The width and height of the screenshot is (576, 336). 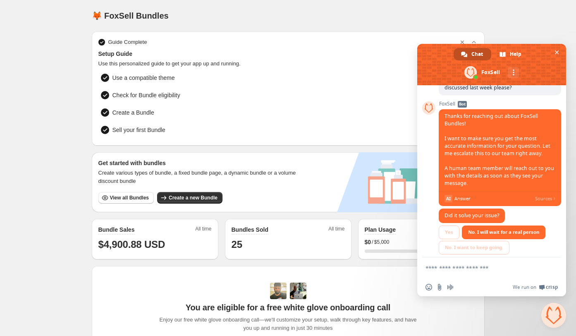 I want to click on h2: Plan Usage, so click(x=380, y=229).